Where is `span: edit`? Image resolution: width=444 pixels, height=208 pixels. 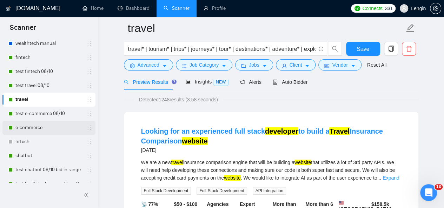 span: edit is located at coordinates (410, 28).